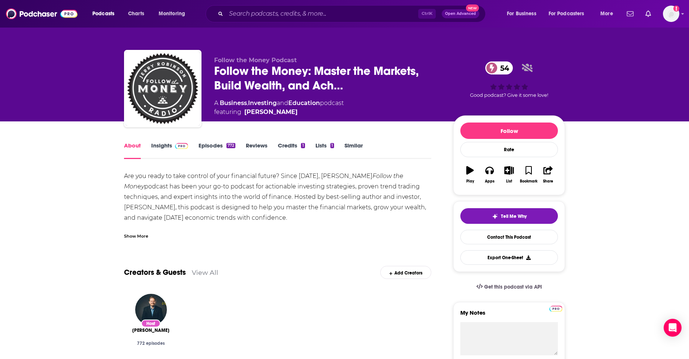 The image size is (689, 359). Describe the element at coordinates (279, 112) in the screenshot. I see `span: featuring` at that location.